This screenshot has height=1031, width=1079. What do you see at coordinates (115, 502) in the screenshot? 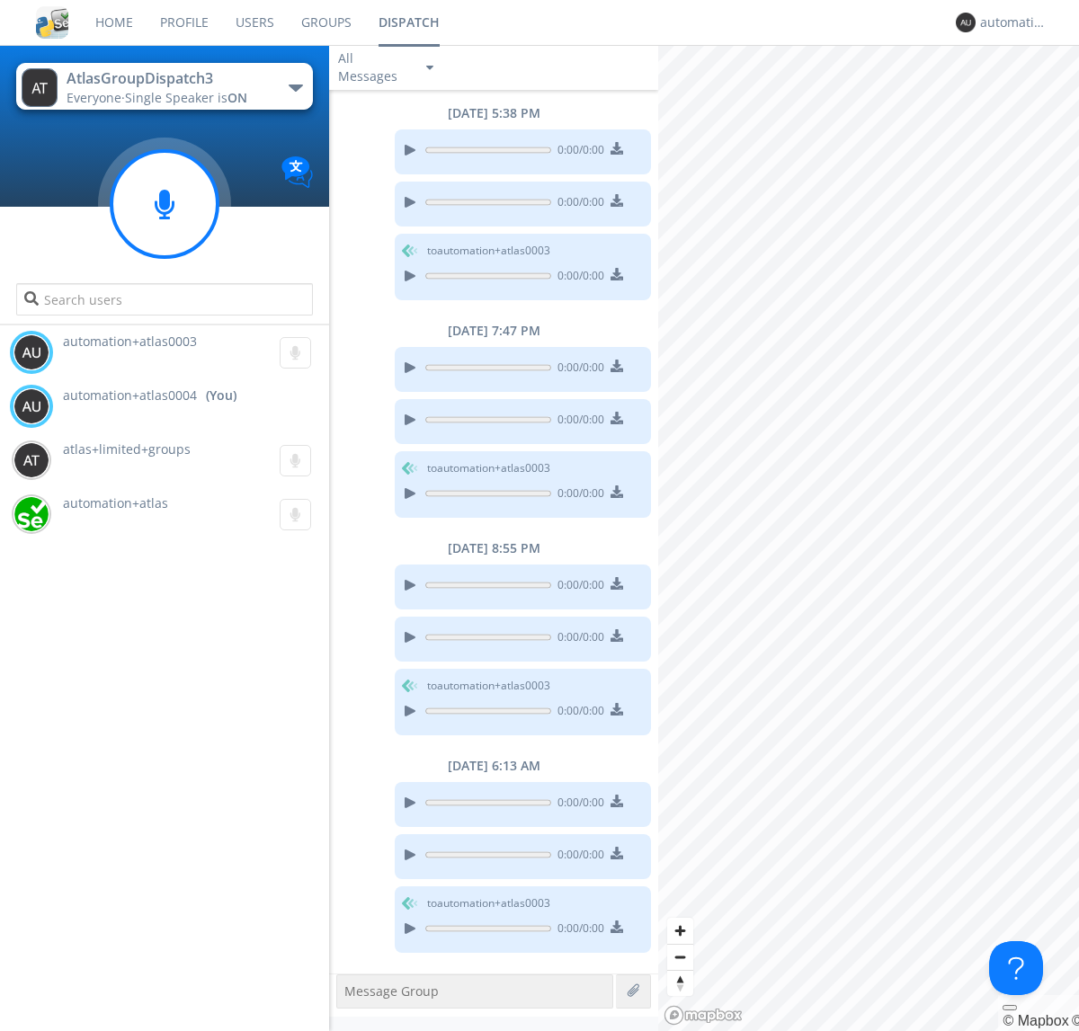
I see `span: automation+atlas` at bounding box center [115, 502].